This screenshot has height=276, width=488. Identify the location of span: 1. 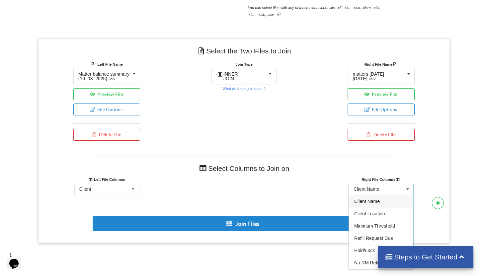
(4, 5).